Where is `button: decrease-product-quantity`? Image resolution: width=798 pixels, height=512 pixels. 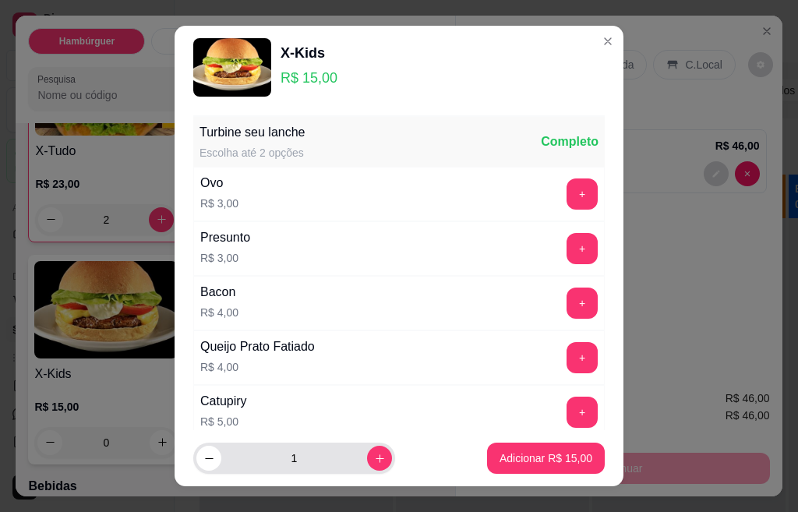 button: decrease-product-quantity is located at coordinates (209, 458).